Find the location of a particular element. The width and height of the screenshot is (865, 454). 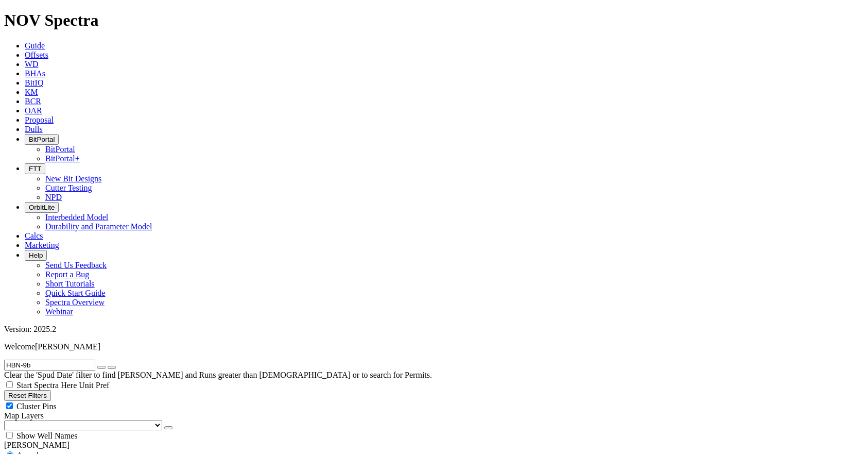

button: OrbitLite is located at coordinates (42, 207).